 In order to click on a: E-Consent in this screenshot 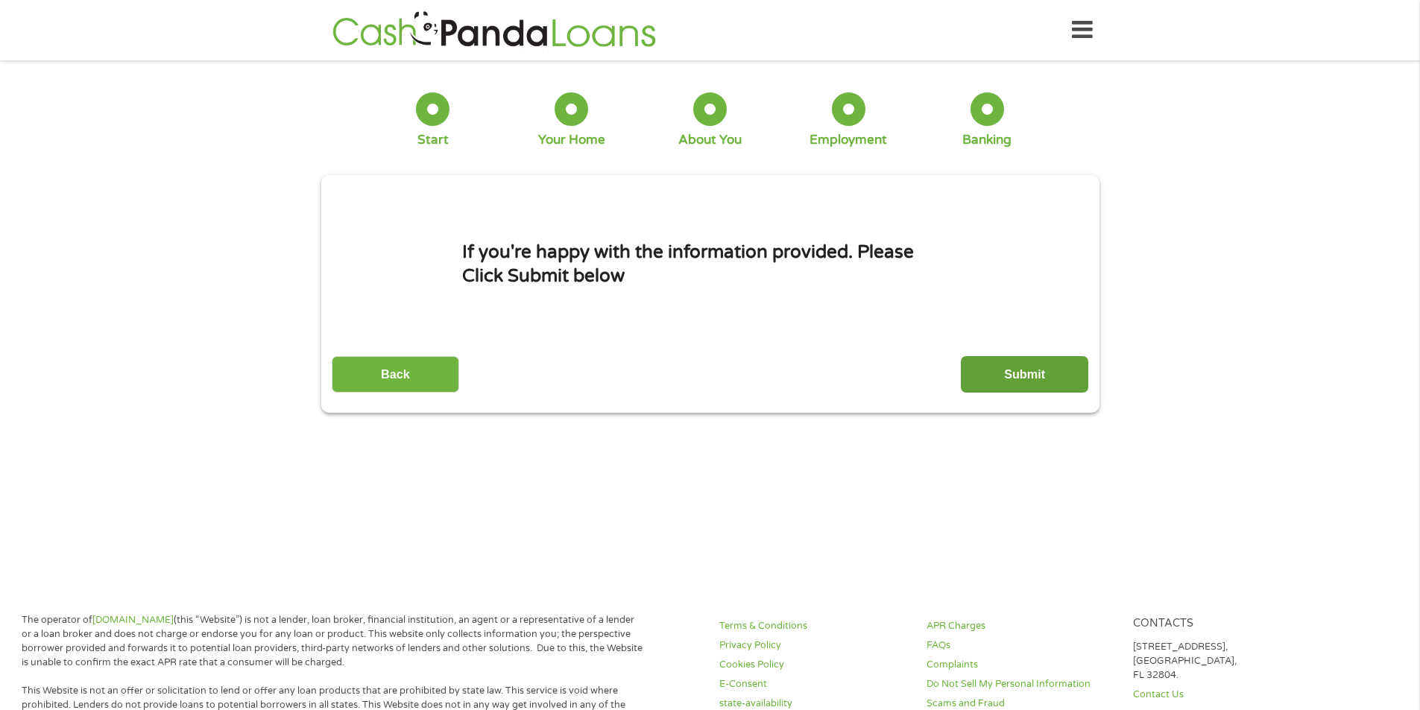, I will do `click(814, 684)`.